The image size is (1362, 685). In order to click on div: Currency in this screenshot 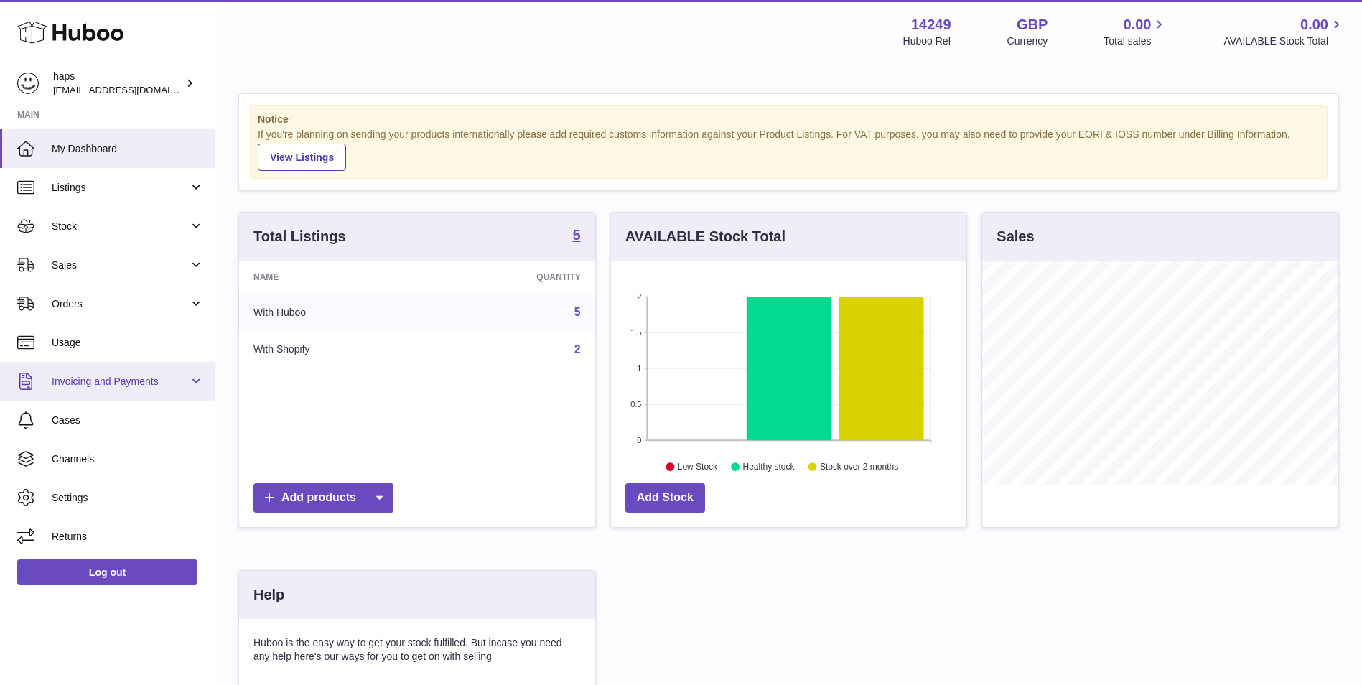, I will do `click(1027, 41)`.